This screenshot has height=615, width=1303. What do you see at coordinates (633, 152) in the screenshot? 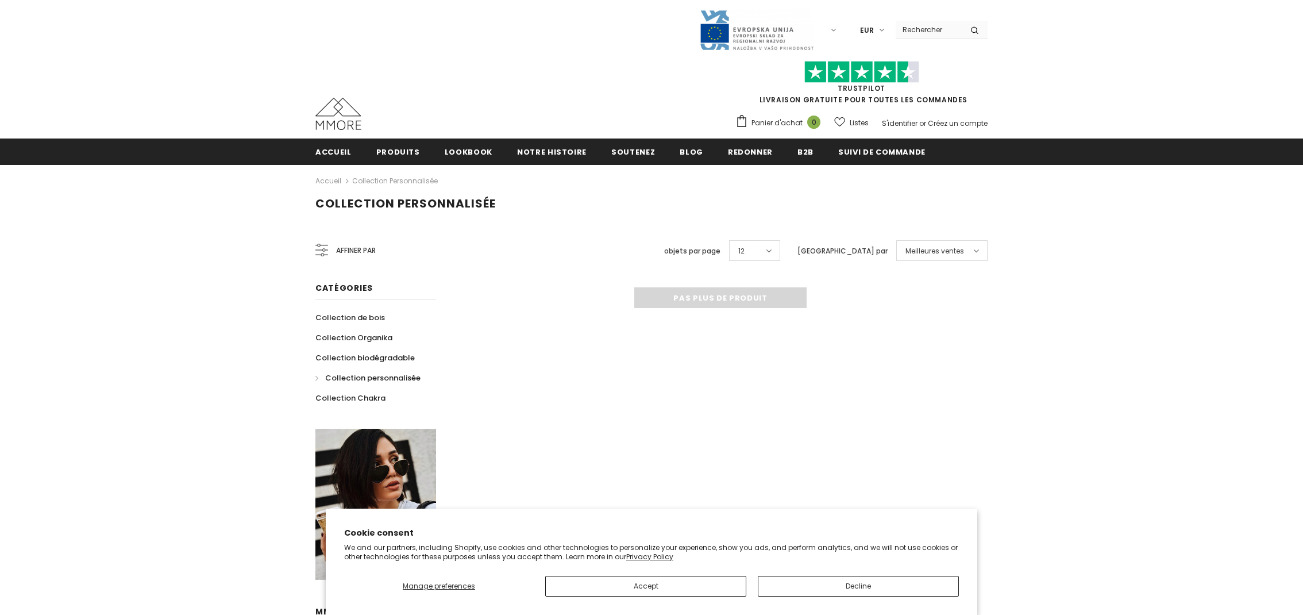
I see `span: soutenez` at bounding box center [633, 152].